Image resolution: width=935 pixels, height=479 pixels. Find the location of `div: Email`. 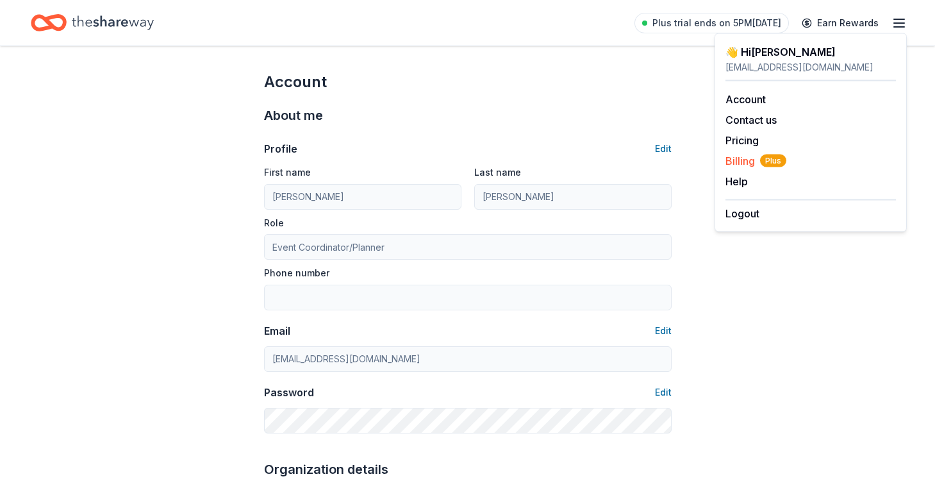

div: Email is located at coordinates (277, 331).